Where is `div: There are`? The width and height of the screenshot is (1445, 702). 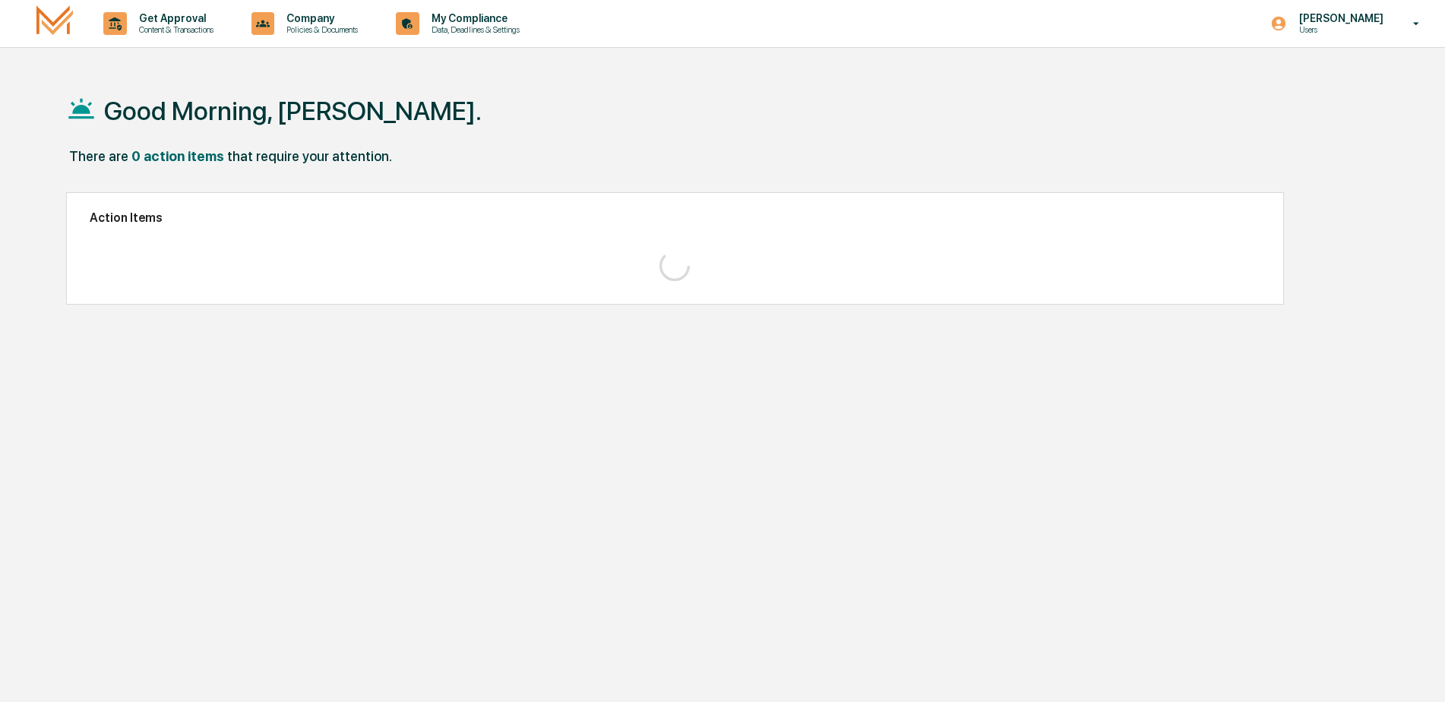
div: There are is located at coordinates (99, 156).